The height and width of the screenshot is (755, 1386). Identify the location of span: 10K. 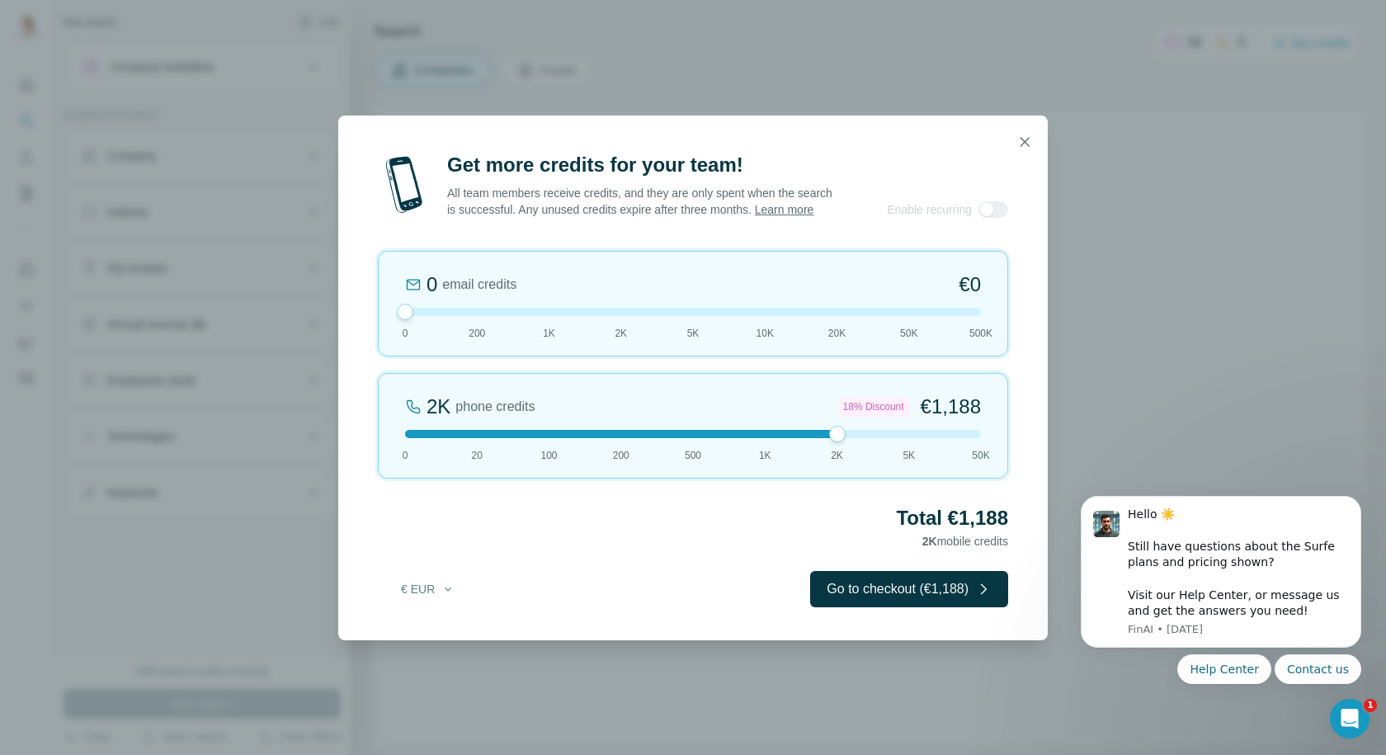
(765, 333).